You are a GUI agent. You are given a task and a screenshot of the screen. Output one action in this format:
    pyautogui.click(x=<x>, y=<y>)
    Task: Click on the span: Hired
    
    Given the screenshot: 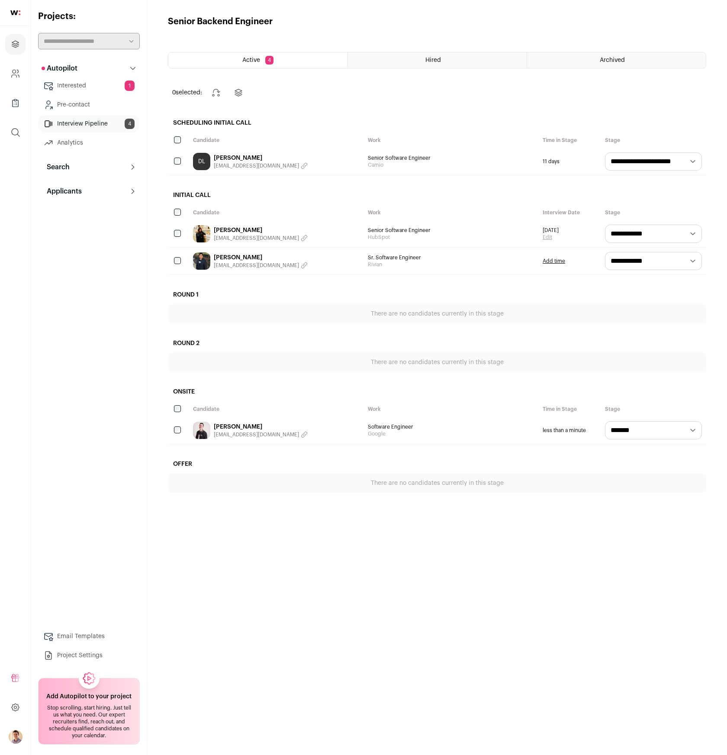 What is the action you would take?
    pyautogui.click(x=433, y=60)
    